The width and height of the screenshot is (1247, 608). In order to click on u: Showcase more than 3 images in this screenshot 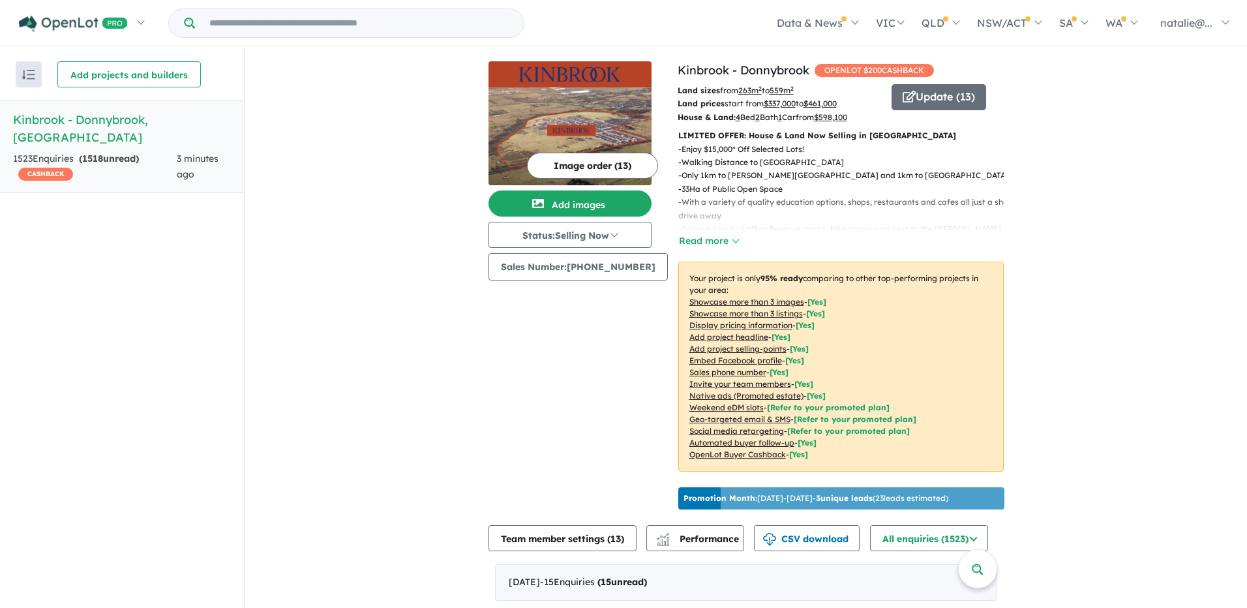, I will do `click(747, 301)`.